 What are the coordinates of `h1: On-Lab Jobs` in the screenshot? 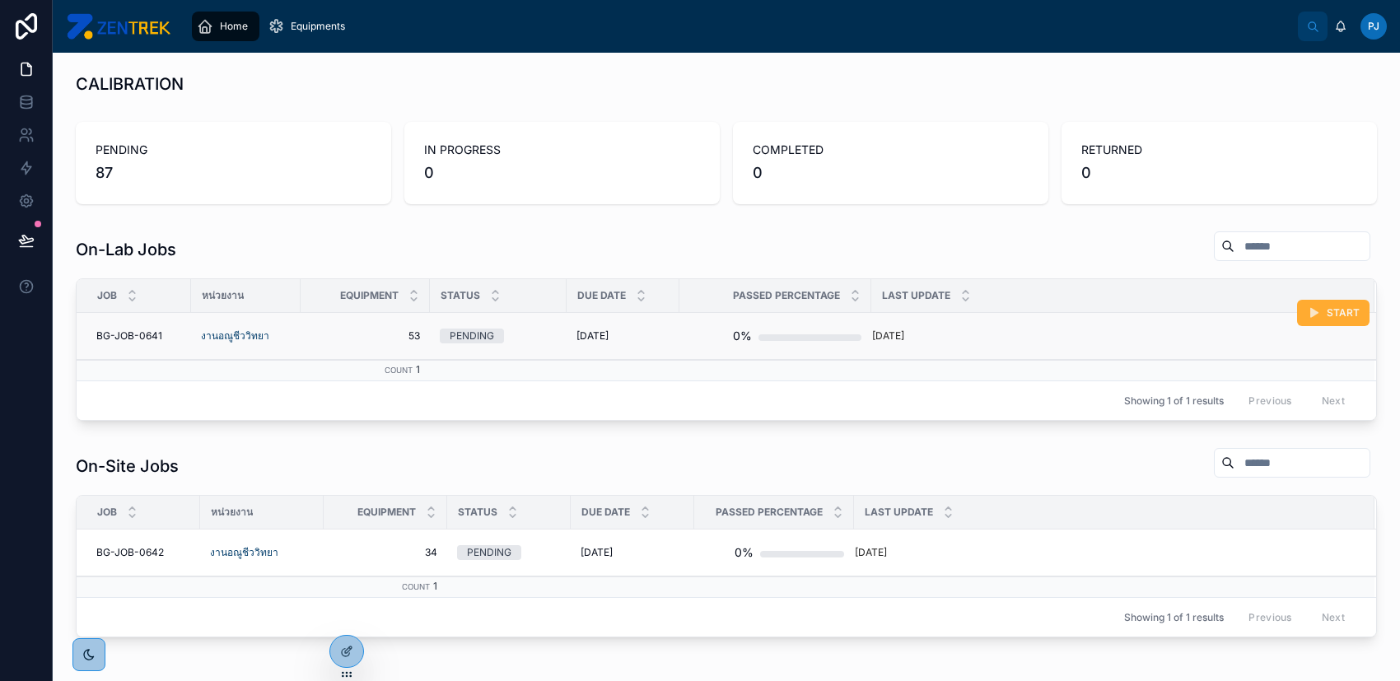 It's located at (126, 250).